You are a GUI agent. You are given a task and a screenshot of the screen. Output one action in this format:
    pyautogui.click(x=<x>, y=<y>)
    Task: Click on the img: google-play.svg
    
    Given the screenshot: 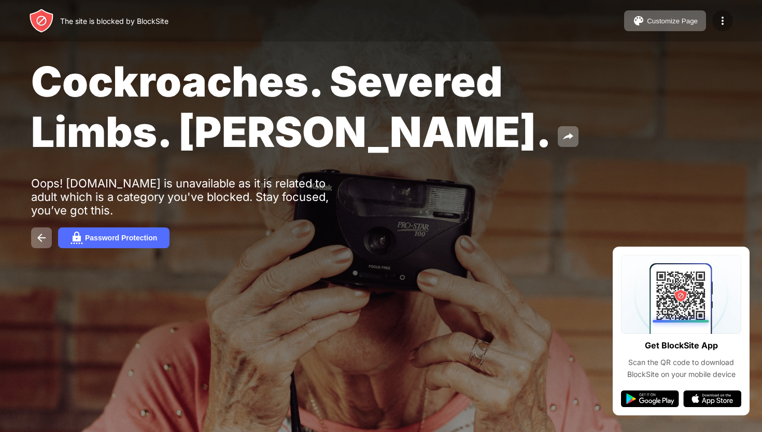 What is the action you would take?
    pyautogui.click(x=650, y=398)
    